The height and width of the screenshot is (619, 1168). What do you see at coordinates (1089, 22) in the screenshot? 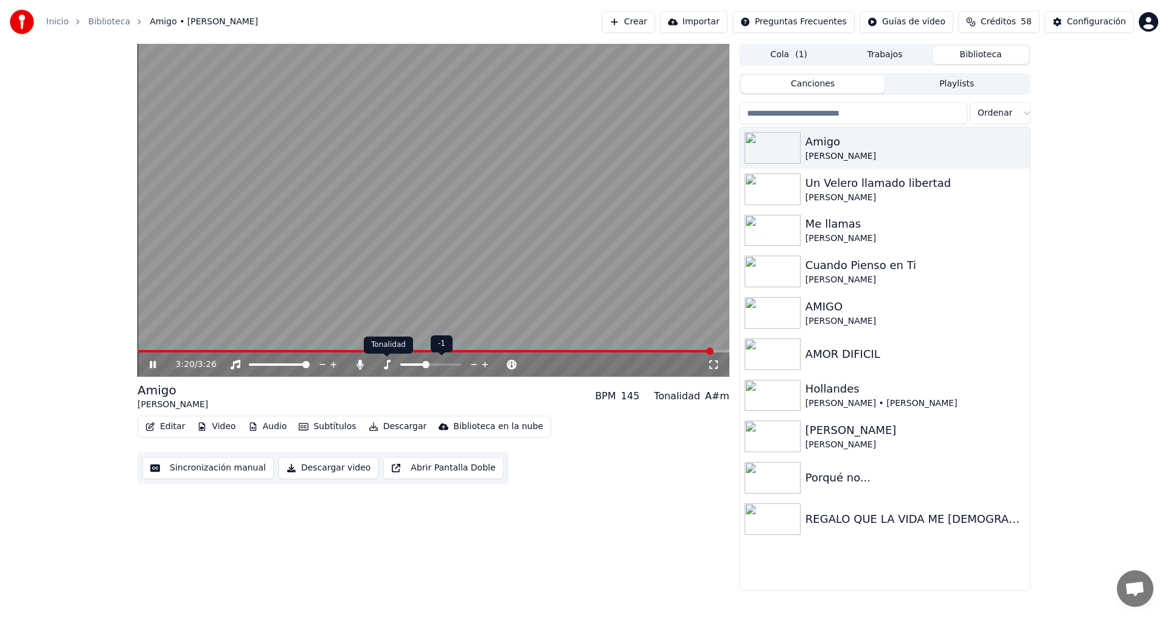
I see `button: Configuración` at bounding box center [1089, 22].